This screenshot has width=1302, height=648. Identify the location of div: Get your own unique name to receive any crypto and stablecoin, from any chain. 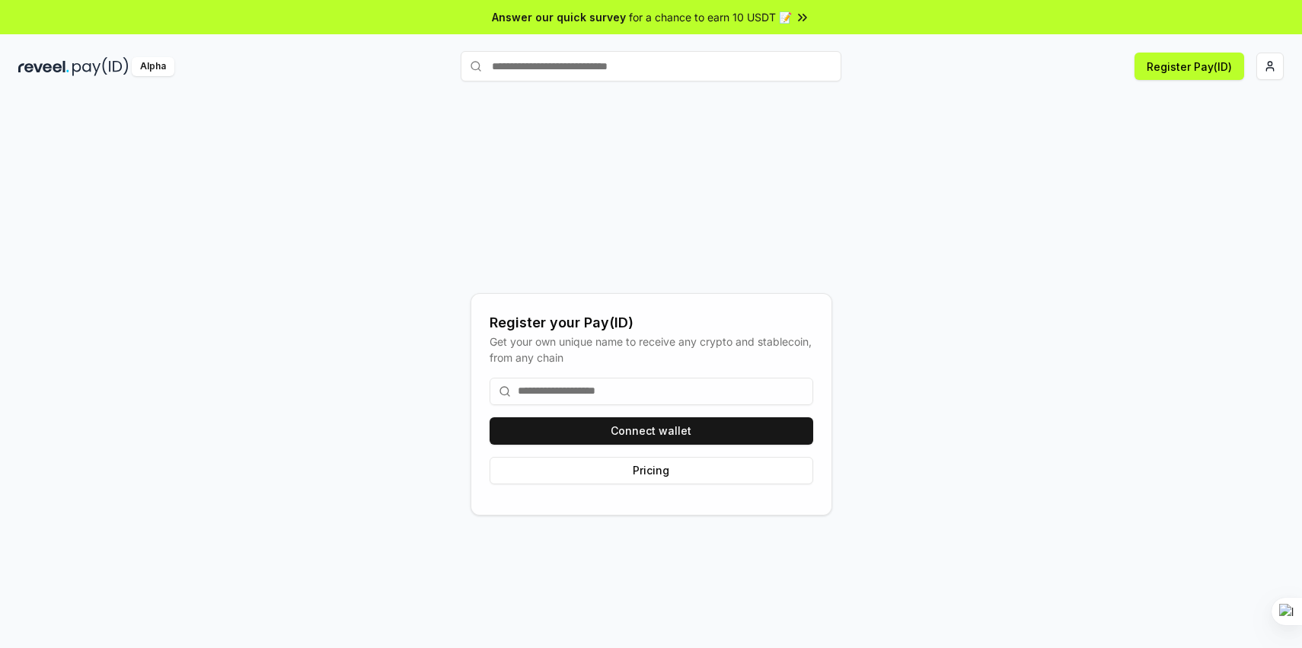
(651, 349).